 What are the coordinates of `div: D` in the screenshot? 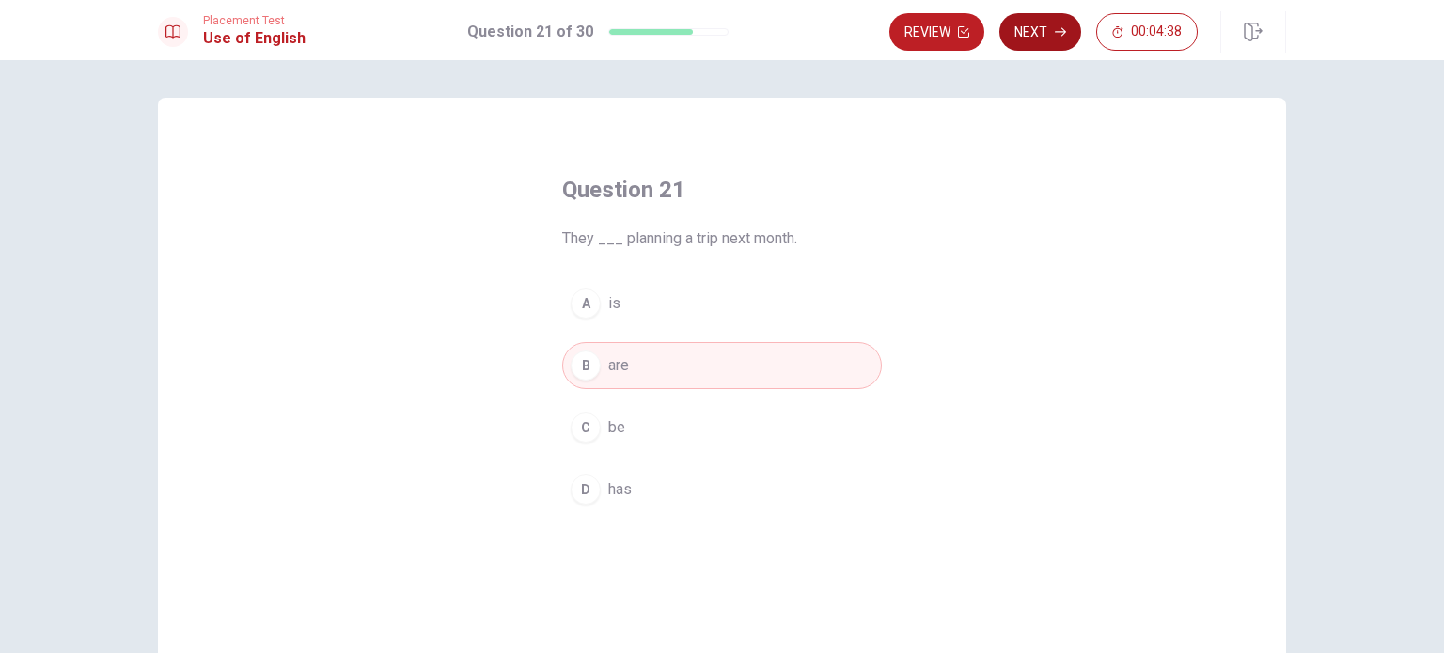 It's located at (586, 490).